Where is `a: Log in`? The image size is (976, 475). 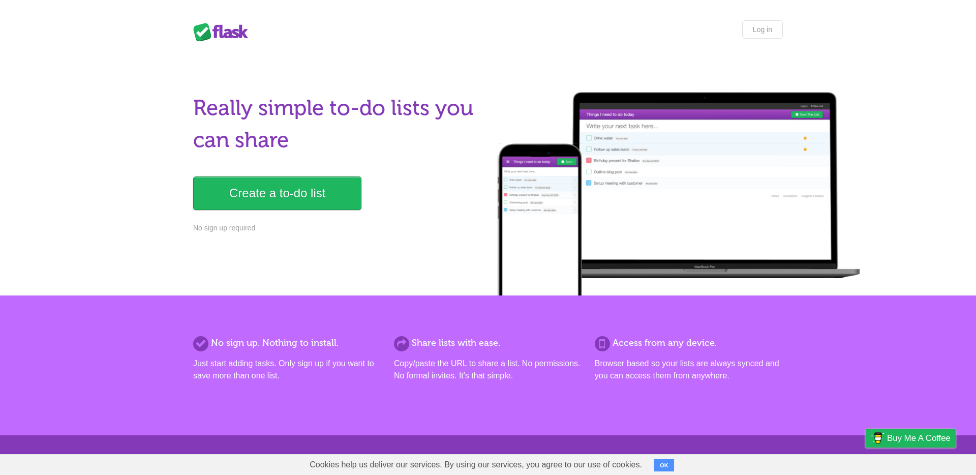 a: Log in is located at coordinates (763, 29).